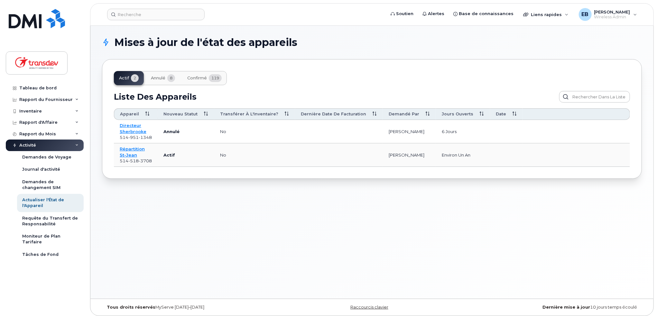  What do you see at coordinates (186, 155) in the screenshot?
I see `td: Actif` at bounding box center [186, 155].